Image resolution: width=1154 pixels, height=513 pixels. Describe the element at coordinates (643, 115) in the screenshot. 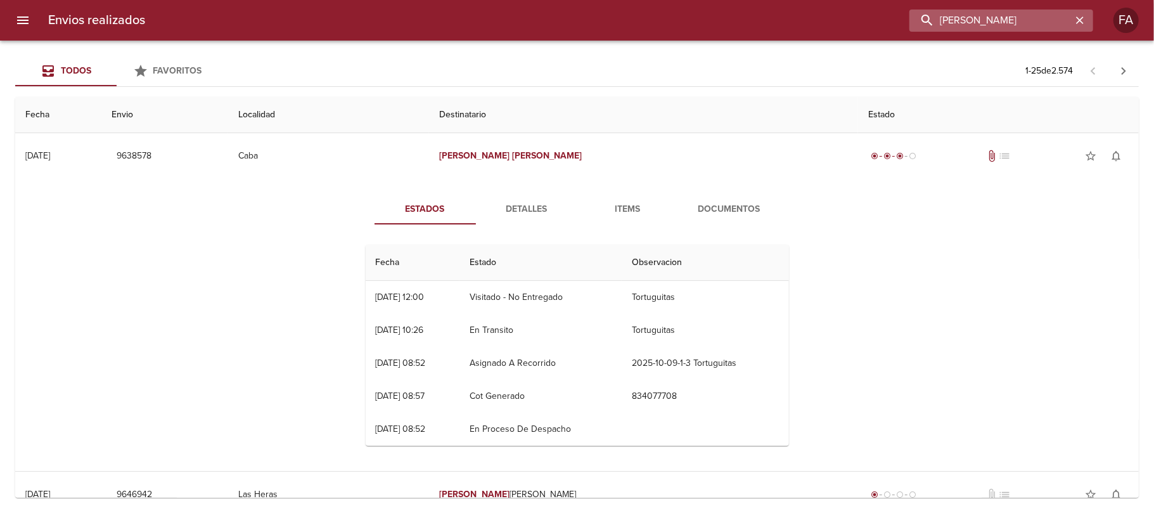

I see `th: Destinatario` at that location.